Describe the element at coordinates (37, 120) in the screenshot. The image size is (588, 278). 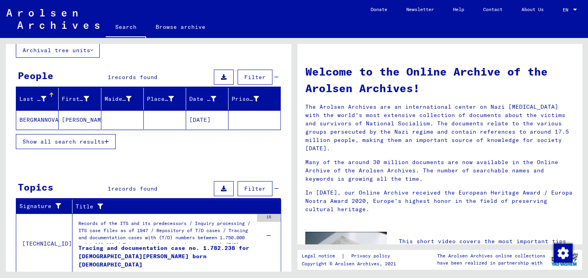
I see `mat-cell: BERGMANNOVA` at that location.